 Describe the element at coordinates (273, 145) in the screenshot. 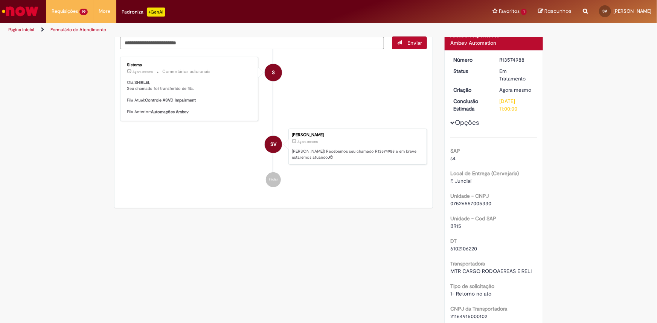

I see `div: SHIRLEI VIEIRA` at that location.